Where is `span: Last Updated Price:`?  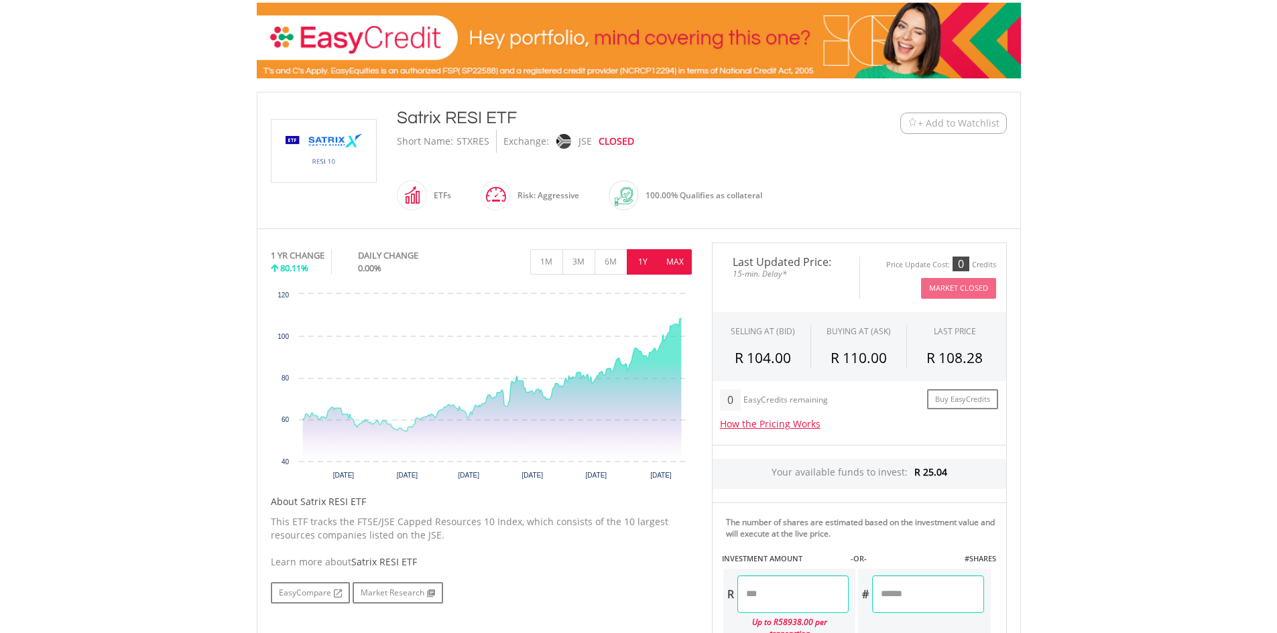 span: Last Updated Price: is located at coordinates (785, 262).